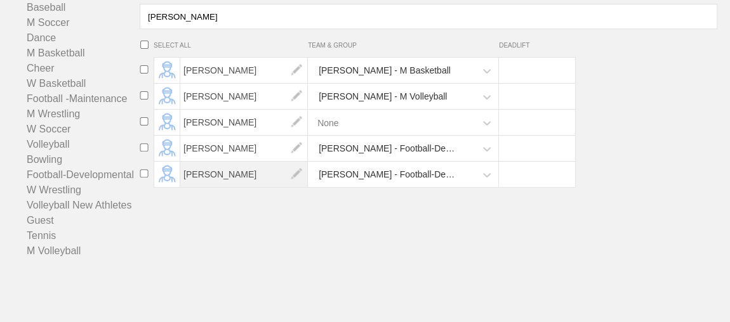 The image size is (730, 322). Describe the element at coordinates (77, 53) in the screenshot. I see `a: M Basketball` at that location.